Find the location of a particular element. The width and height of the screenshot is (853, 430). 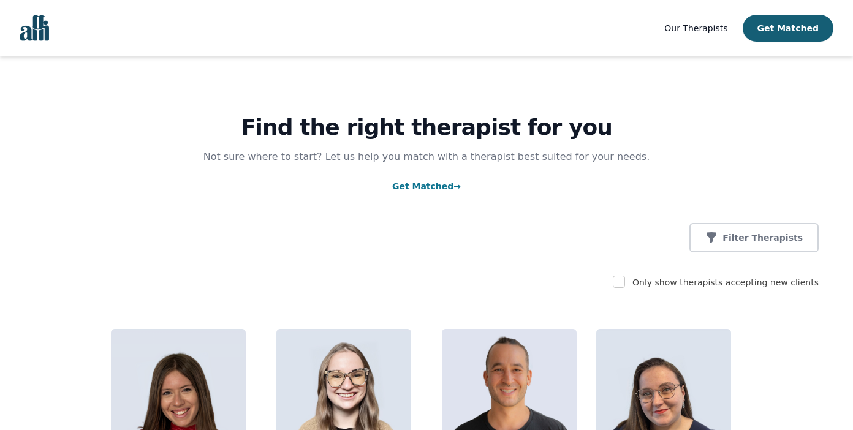

p: Not sure where to start? Let us help you match with a therapist best suited for your needs. is located at coordinates (426, 157).